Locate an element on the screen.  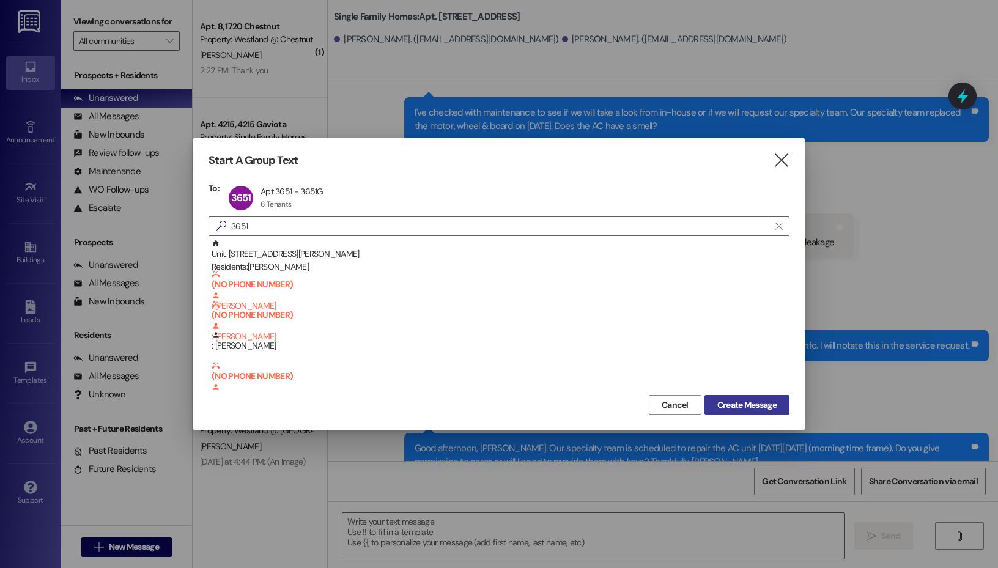
h3: Start A Group Text is located at coordinates (253, 160).